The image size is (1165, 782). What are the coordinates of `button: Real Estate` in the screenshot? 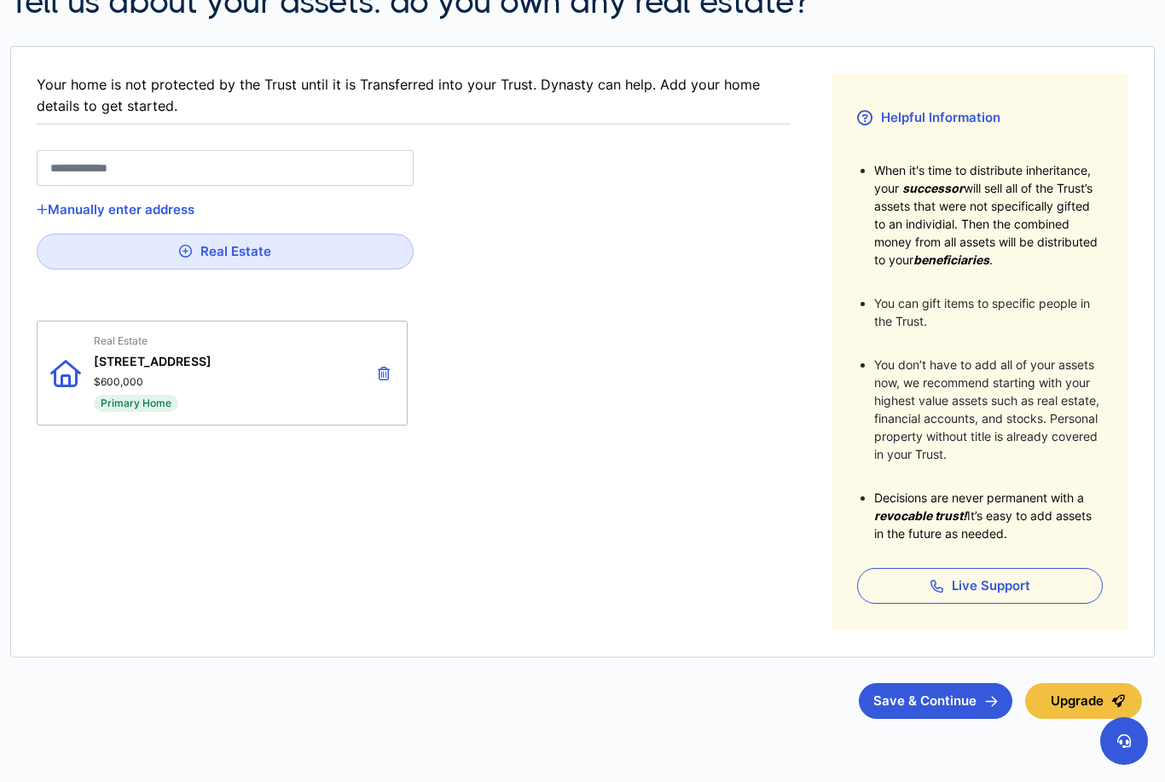 It's located at (225, 252).